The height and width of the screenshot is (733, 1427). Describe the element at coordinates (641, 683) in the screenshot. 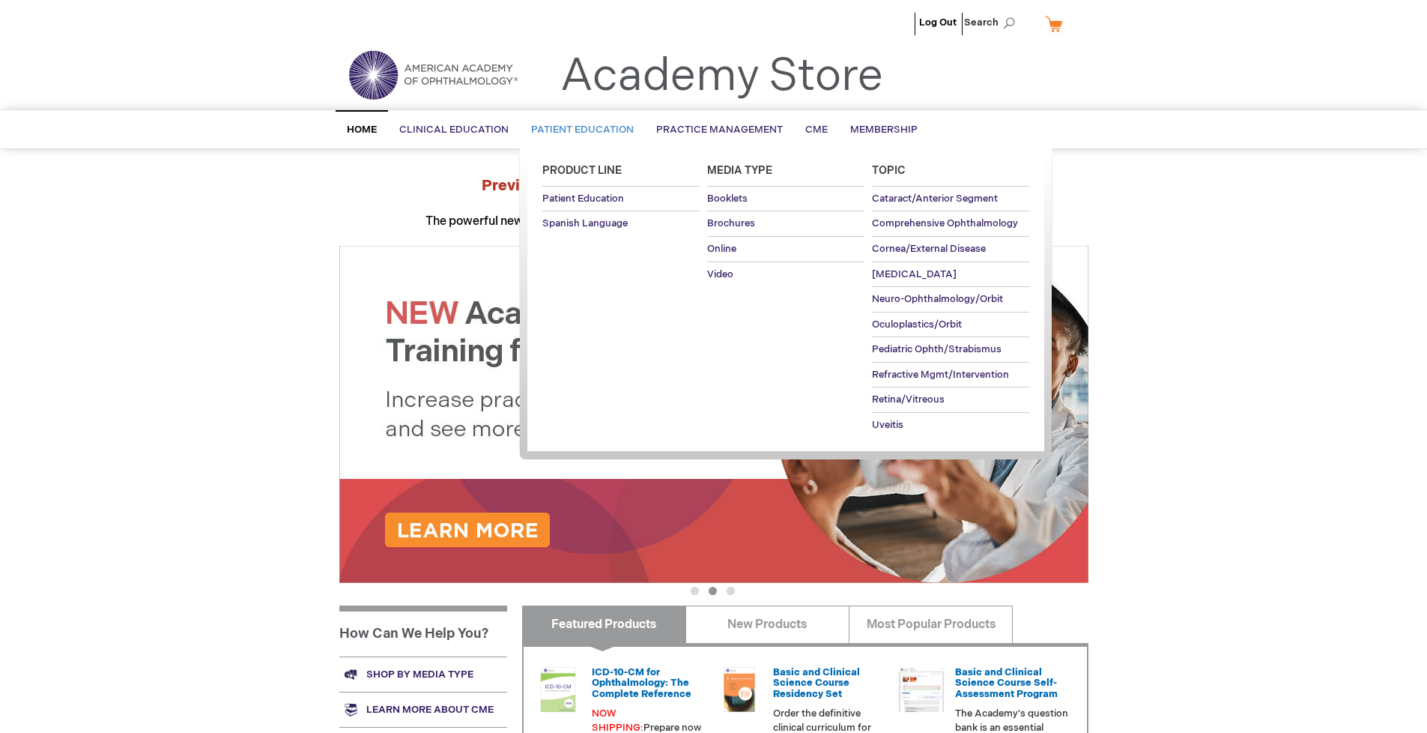

I see `a: ICD-10-CM for Ophthalmology: The Complete Reference` at that location.